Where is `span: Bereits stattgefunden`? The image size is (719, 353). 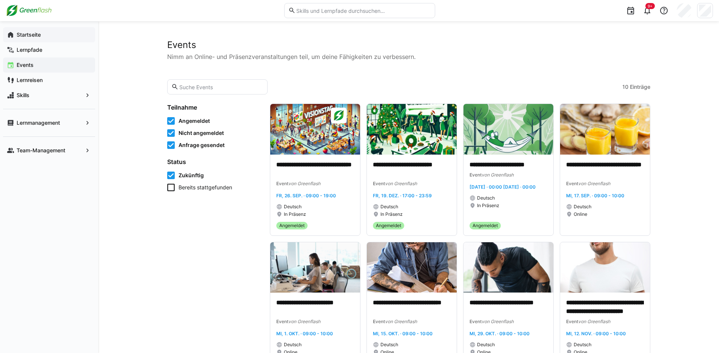
span: Bereits stattgefunden is located at coordinates (205, 187).